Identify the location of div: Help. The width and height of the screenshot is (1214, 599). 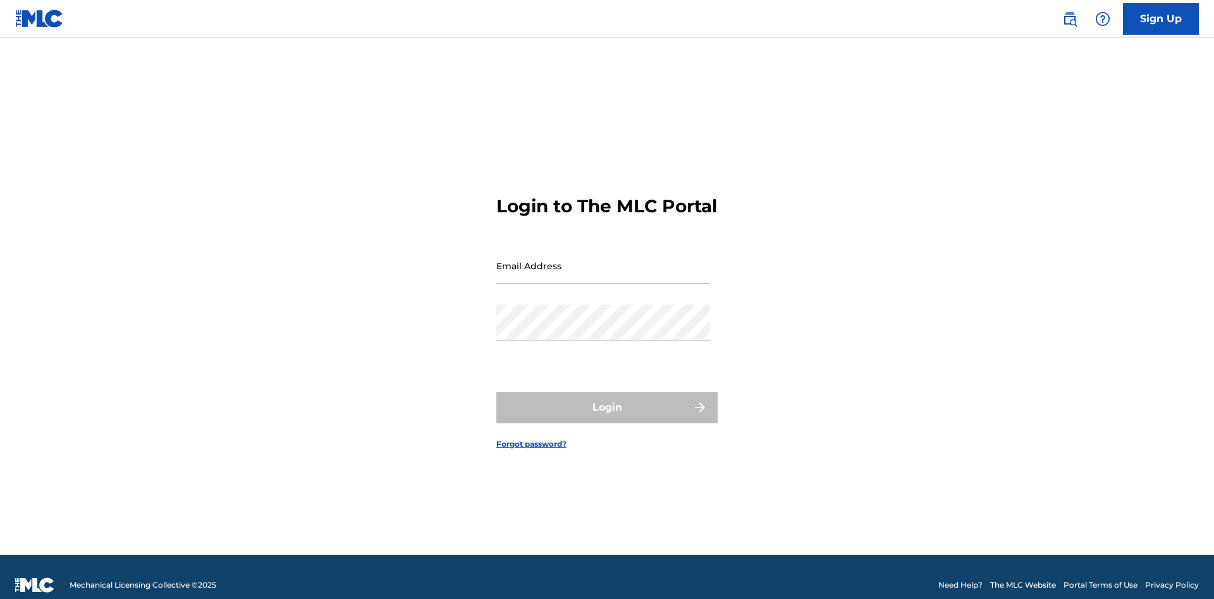
(1103, 19).